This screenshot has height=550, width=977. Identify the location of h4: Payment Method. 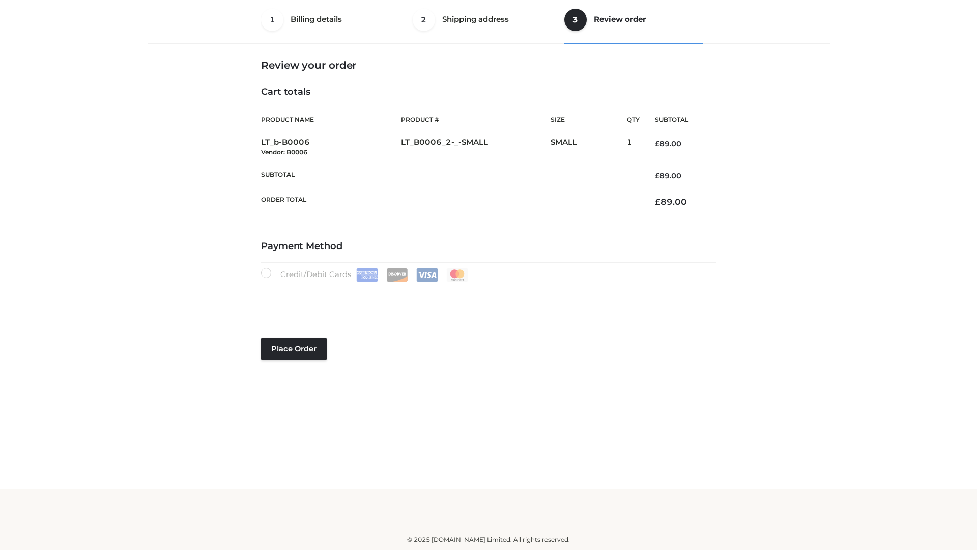
(489, 246).